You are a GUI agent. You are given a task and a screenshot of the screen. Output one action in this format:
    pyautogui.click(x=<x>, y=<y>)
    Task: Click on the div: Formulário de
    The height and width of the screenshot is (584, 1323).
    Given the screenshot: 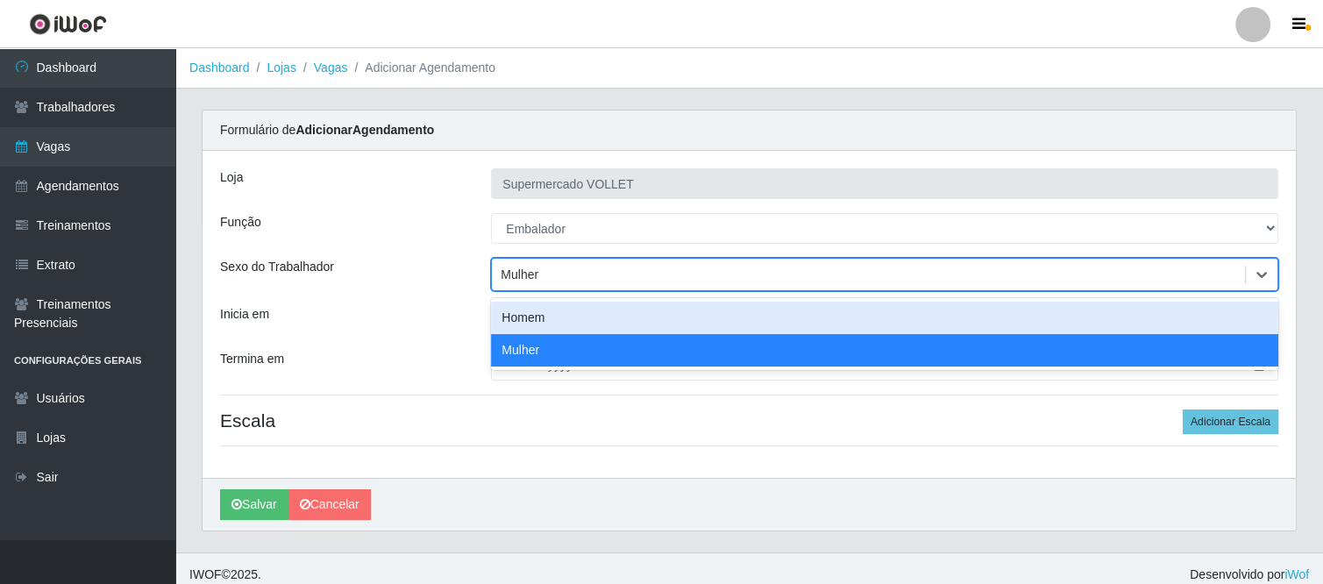 What is the action you would take?
    pyautogui.click(x=749, y=131)
    